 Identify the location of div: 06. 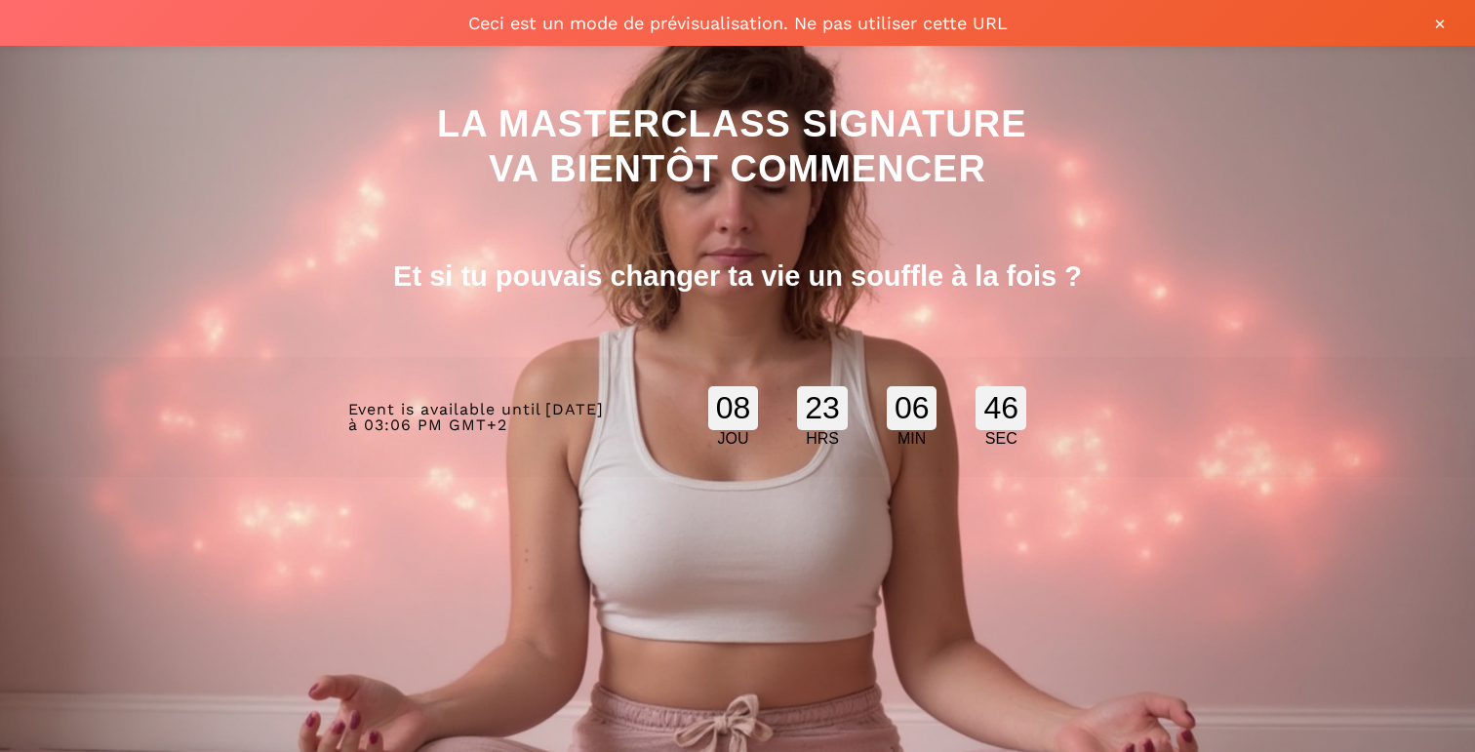
(912, 408).